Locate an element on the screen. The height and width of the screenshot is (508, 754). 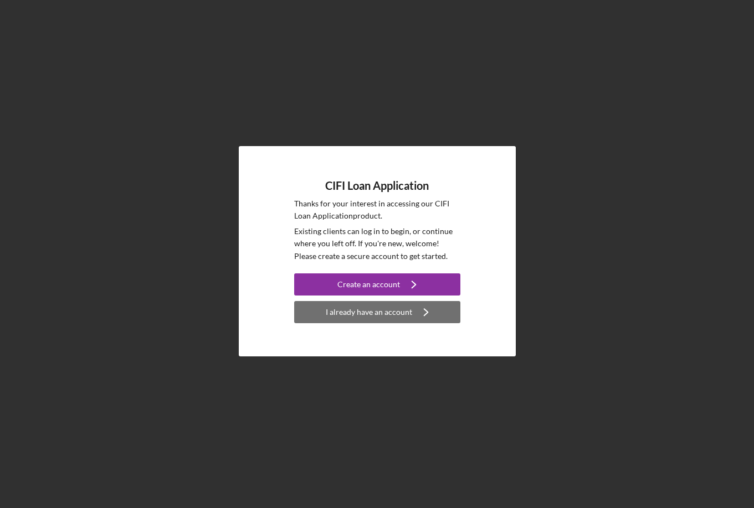
h4: CIFI Loan Application is located at coordinates (376, 185).